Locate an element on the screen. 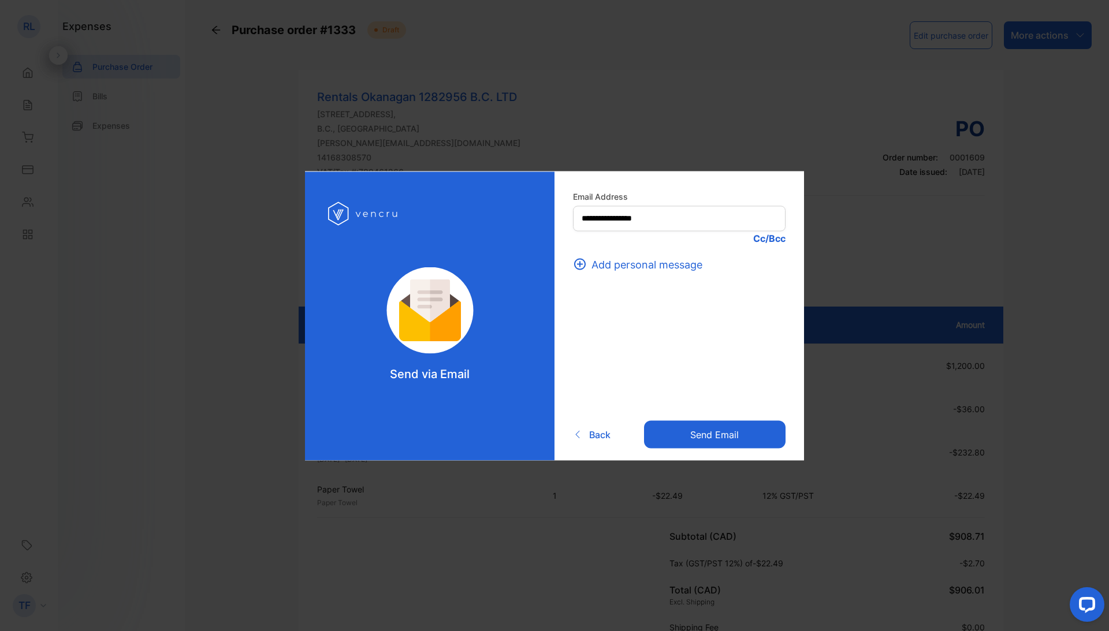 Image resolution: width=1109 pixels, height=631 pixels. button: Send email is located at coordinates (715, 435).